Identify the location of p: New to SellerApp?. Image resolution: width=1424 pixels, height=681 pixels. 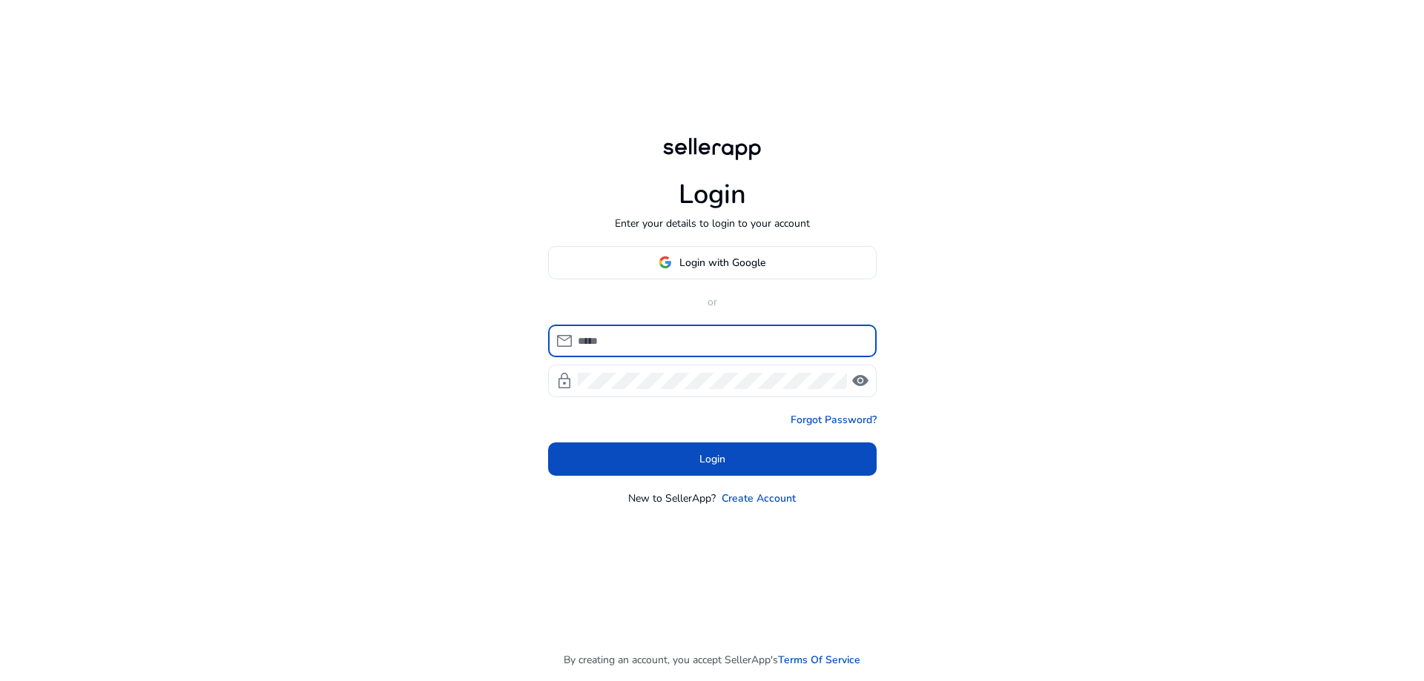
(672, 498).